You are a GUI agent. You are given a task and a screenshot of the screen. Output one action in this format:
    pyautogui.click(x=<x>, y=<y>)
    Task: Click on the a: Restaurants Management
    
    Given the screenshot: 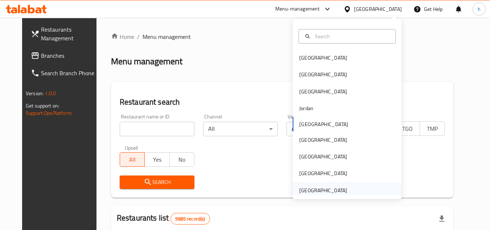 What is the action you would take?
    pyautogui.click(x=65, y=34)
    